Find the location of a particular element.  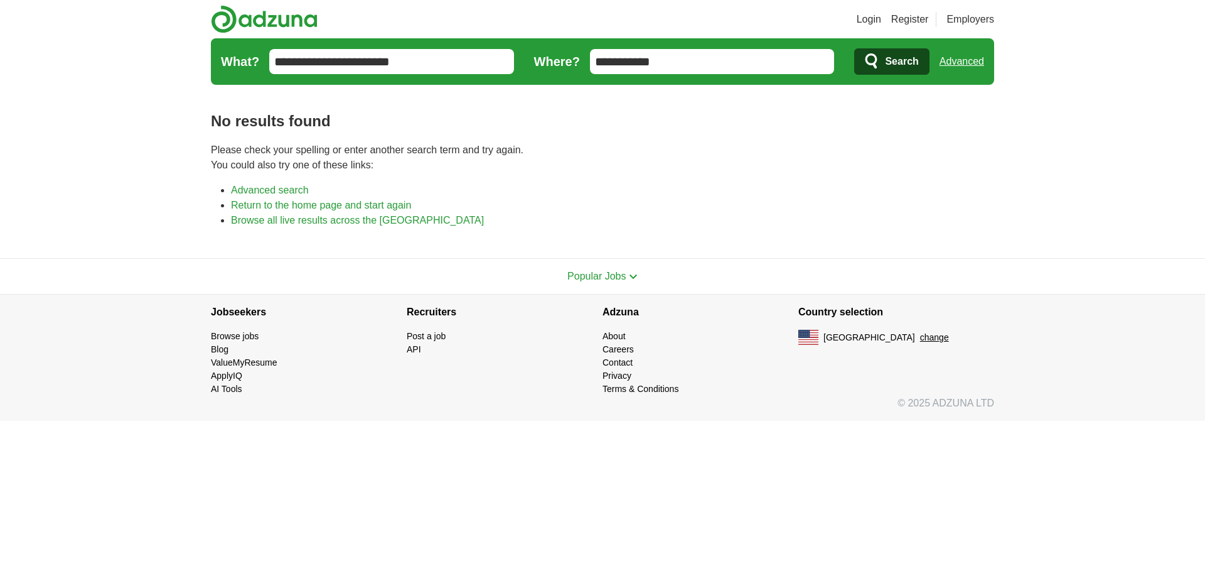

a: Register is located at coordinates (910, 19).